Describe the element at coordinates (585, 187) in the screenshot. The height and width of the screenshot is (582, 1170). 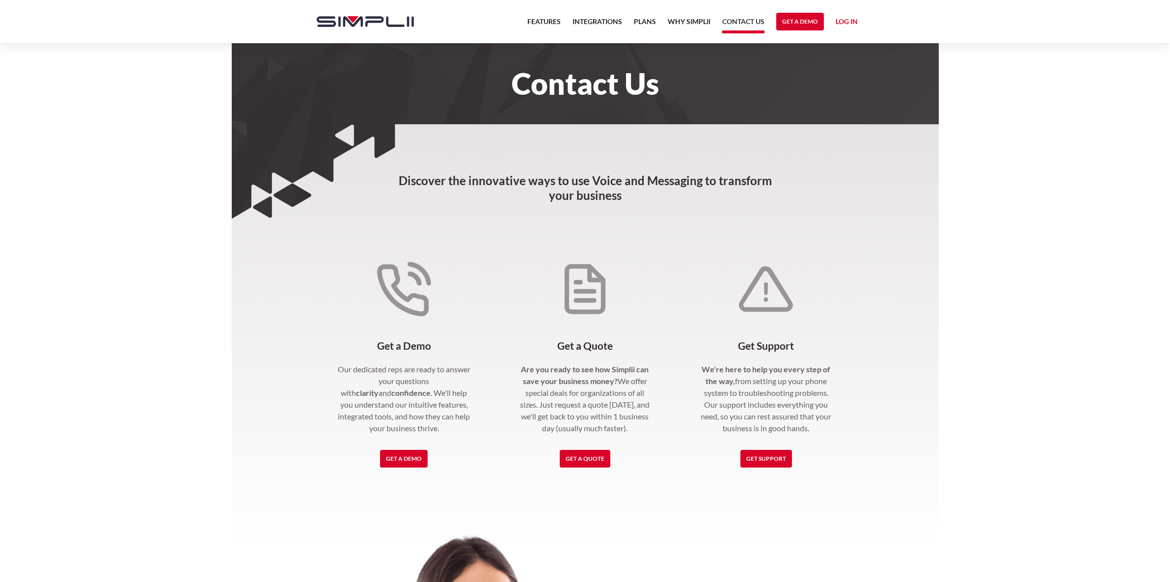
I see `strong: Discover the innovative ways to use Voice and Messaging to transform your business` at that location.